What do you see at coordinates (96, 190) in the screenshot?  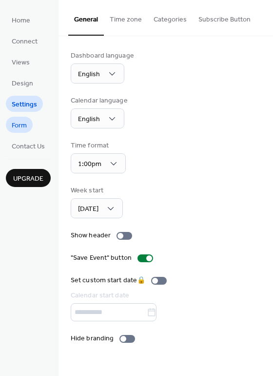 I see `div: Week start` at bounding box center [96, 190].